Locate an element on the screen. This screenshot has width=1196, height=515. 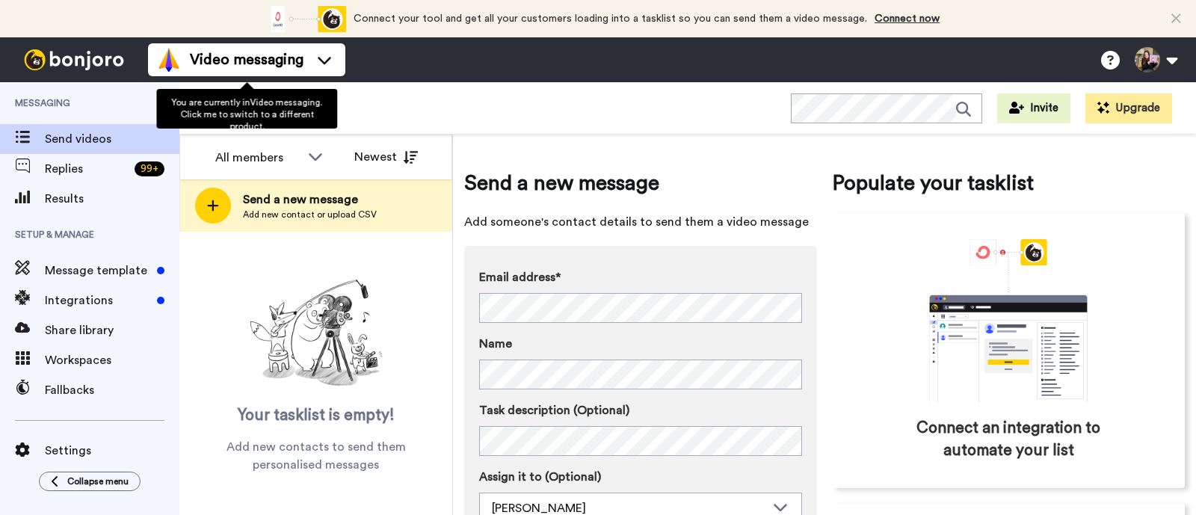
span: Settings is located at coordinates (112, 451).